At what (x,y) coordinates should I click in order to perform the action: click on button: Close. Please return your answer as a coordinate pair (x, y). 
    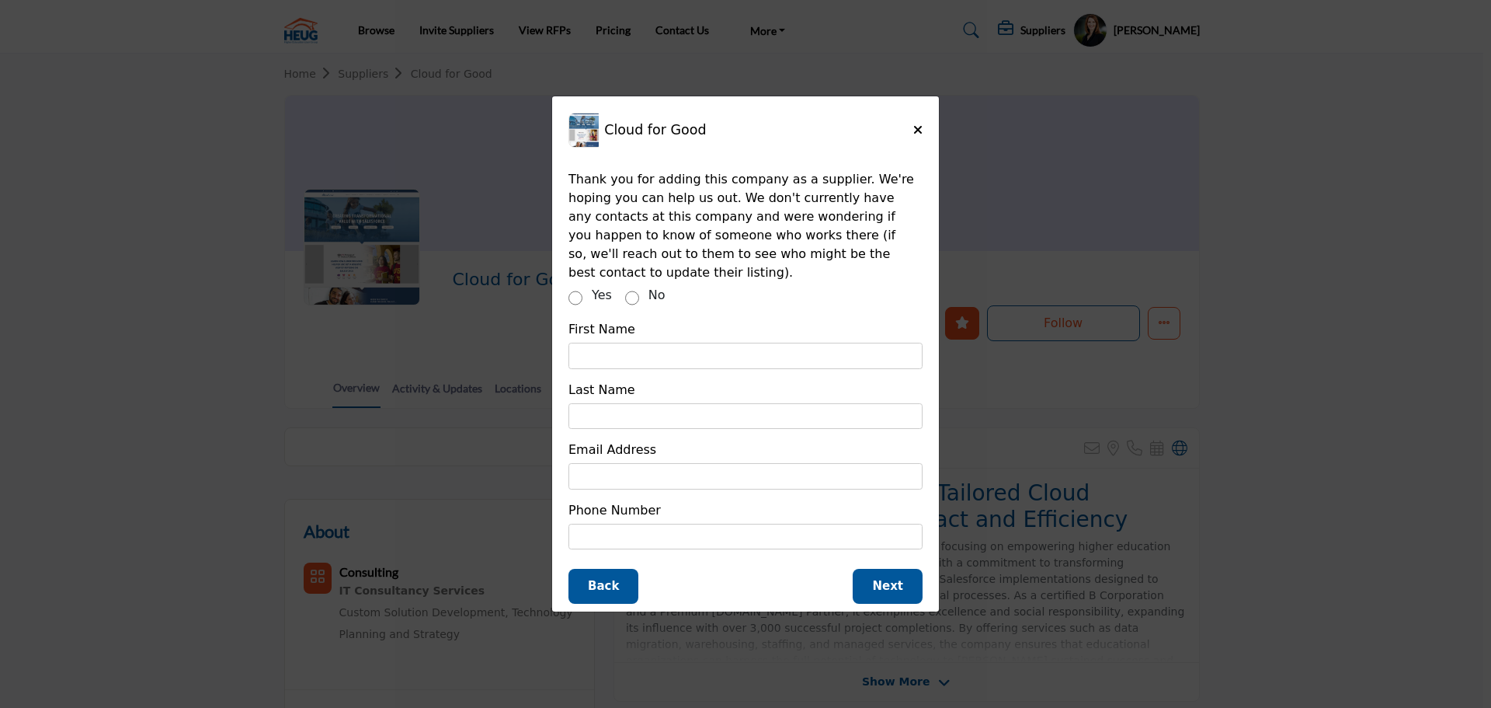
    Looking at the image, I should click on (918, 130).